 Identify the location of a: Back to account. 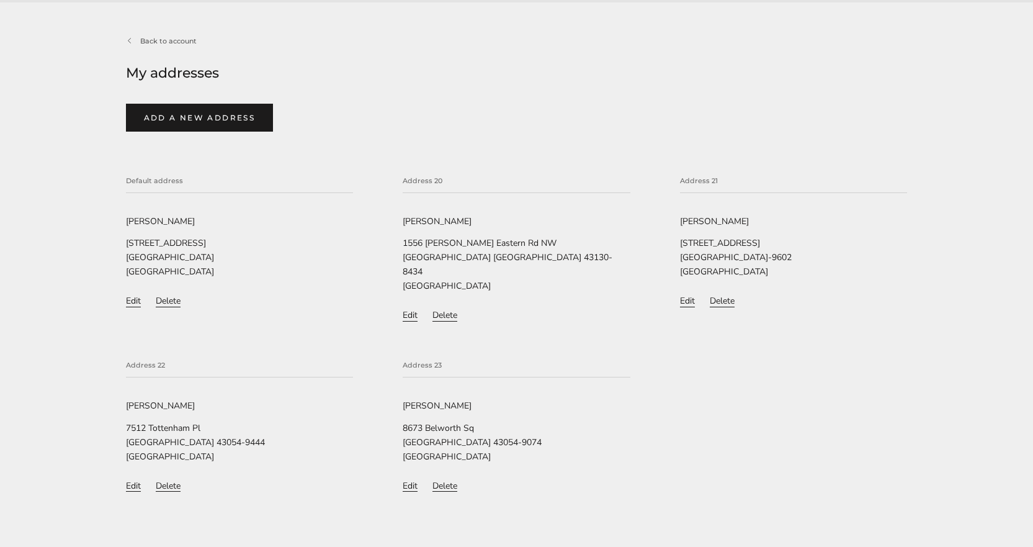
(161, 41).